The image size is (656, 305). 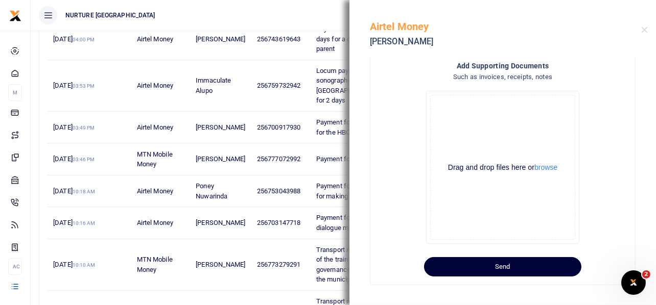 What do you see at coordinates (502, 267) in the screenshot?
I see `button: Send` at bounding box center [502, 267].